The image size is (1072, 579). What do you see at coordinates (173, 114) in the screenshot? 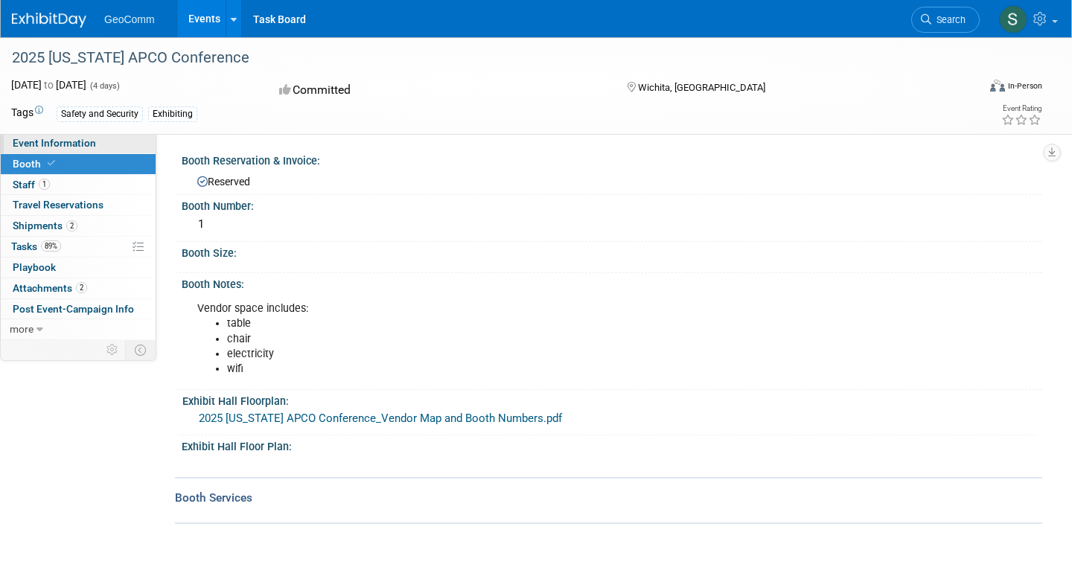
I see `div: Exhibiting` at bounding box center [173, 114].